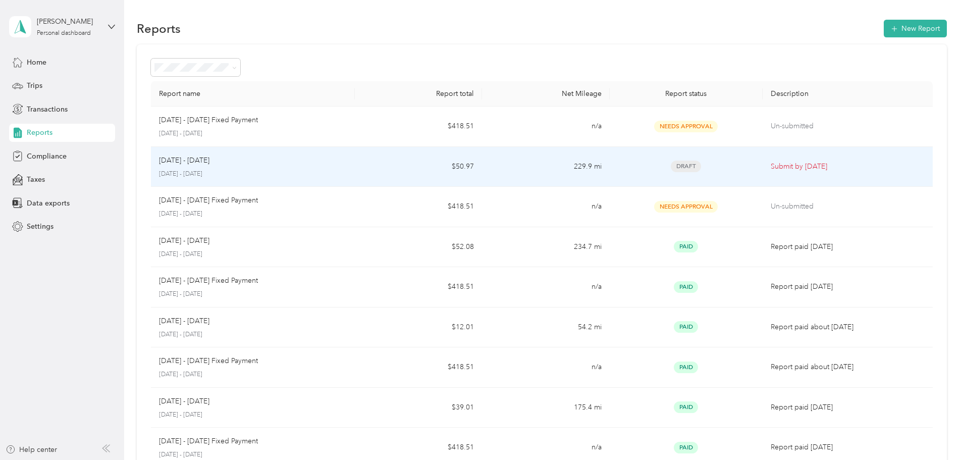 This screenshot has width=964, height=460. I want to click on th: Description, so click(847, 94).